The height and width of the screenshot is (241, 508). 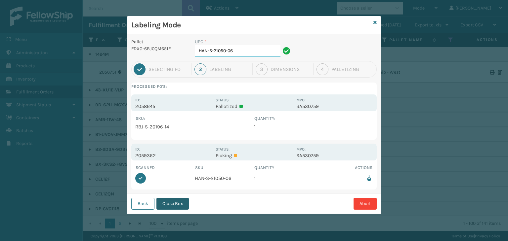 I want to click on td: HAN-S-21050-06, so click(x=225, y=179).